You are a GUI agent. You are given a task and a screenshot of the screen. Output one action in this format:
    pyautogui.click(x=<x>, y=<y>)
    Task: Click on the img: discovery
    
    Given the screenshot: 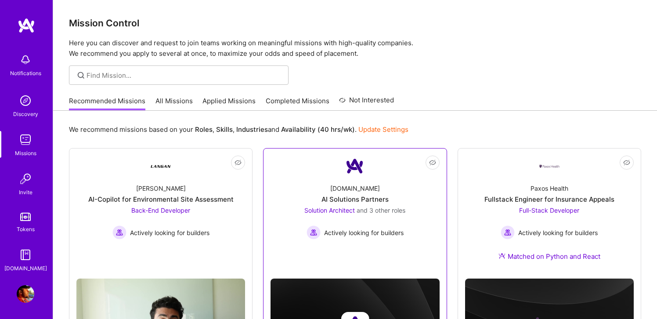 What is the action you would take?
    pyautogui.click(x=25, y=101)
    